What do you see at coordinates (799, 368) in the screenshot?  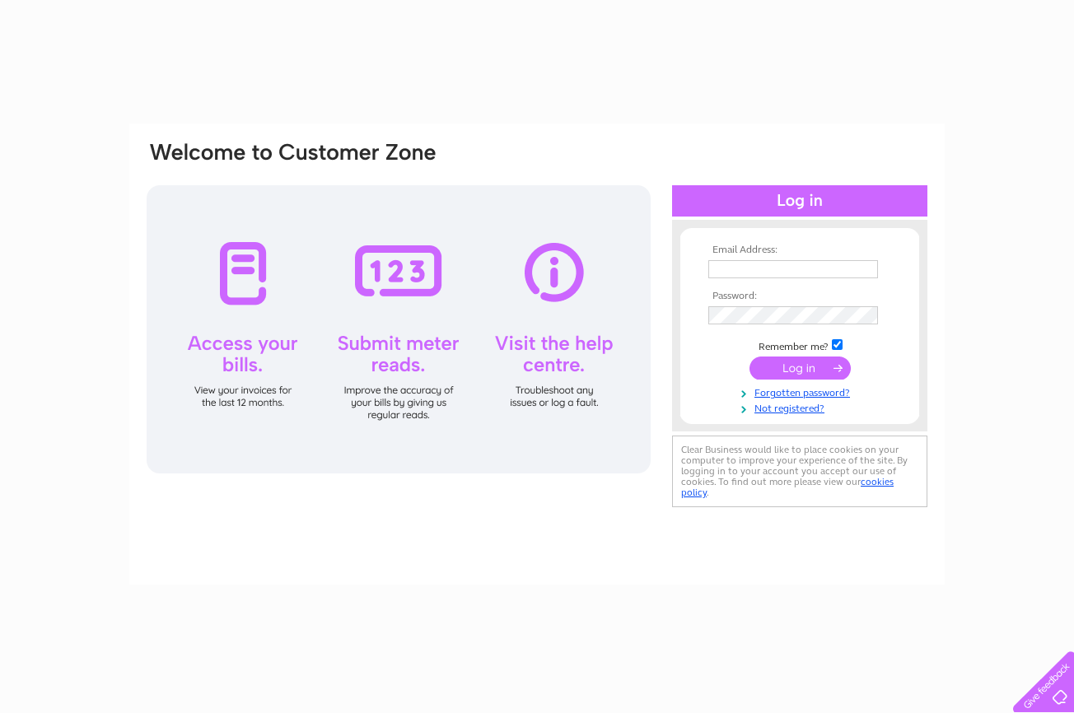 I see `input: Submit` at bounding box center [799, 368].